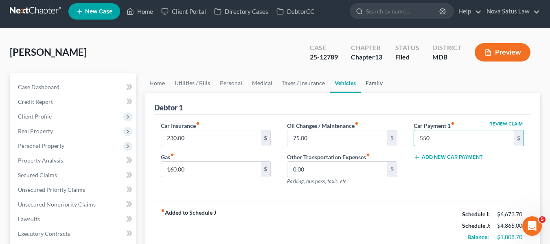 The height and width of the screenshot is (244, 550). What do you see at coordinates (167, 157) in the screenshot?
I see `label: Gas` at bounding box center [167, 157].